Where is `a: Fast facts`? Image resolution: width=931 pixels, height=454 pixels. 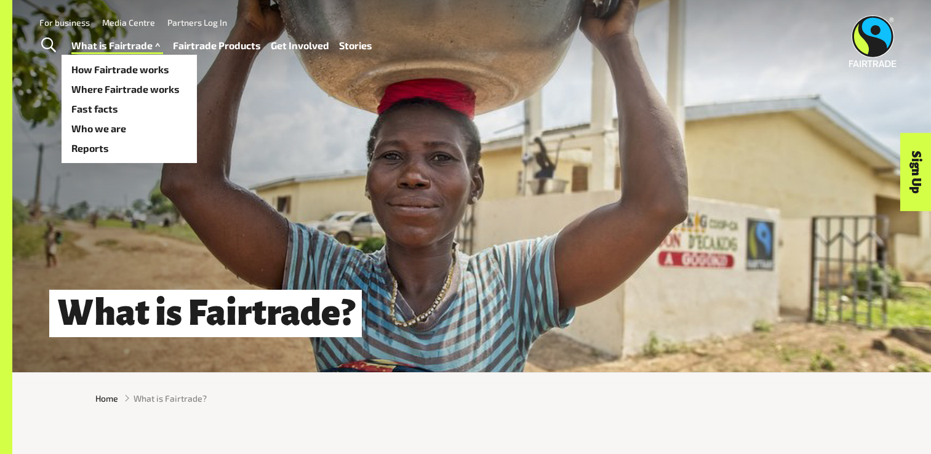
a: Fast facts is located at coordinates (129, 109).